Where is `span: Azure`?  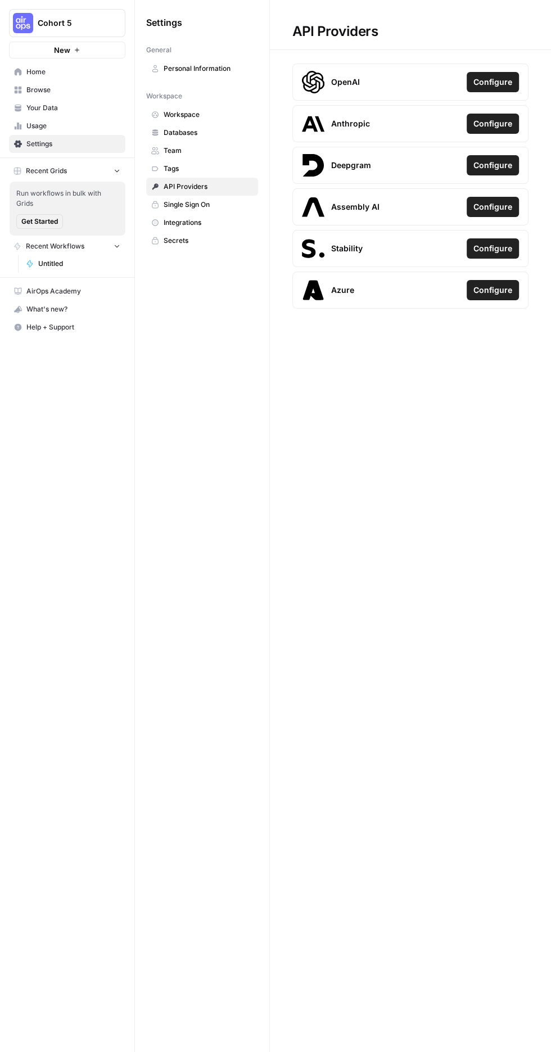
span: Azure is located at coordinates (342, 290).